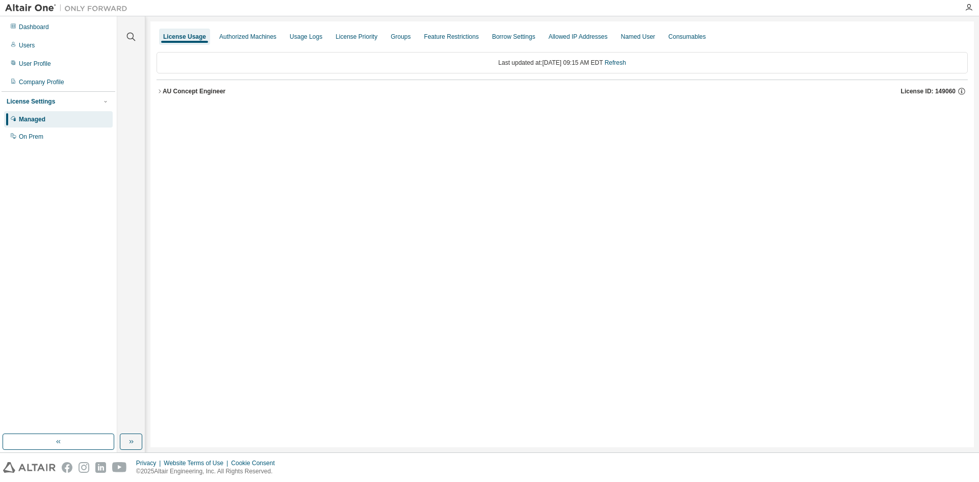 The image size is (979, 482). What do you see at coordinates (209, 471) in the screenshot?
I see `p: © 2025 Altair Engineering, Inc. All Rights Reserved.` at bounding box center [209, 471].